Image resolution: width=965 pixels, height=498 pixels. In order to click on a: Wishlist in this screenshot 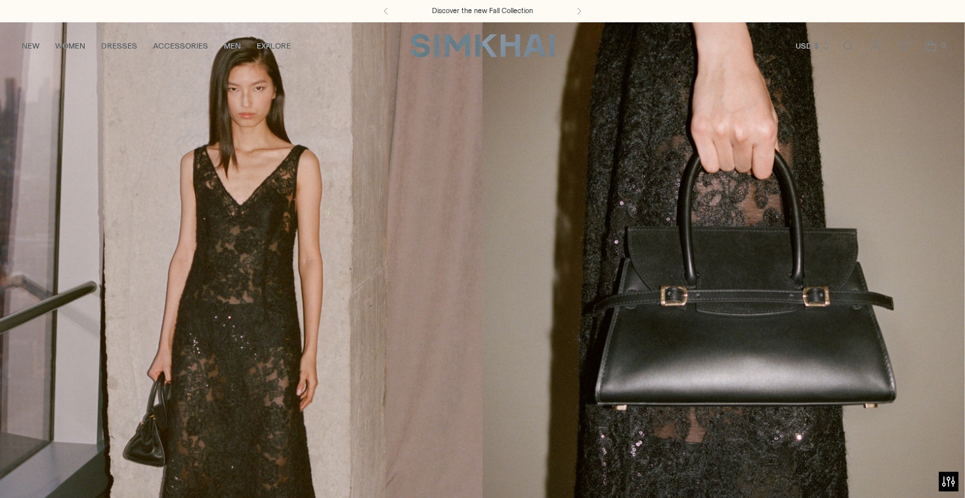, I will do `click(904, 46)`.